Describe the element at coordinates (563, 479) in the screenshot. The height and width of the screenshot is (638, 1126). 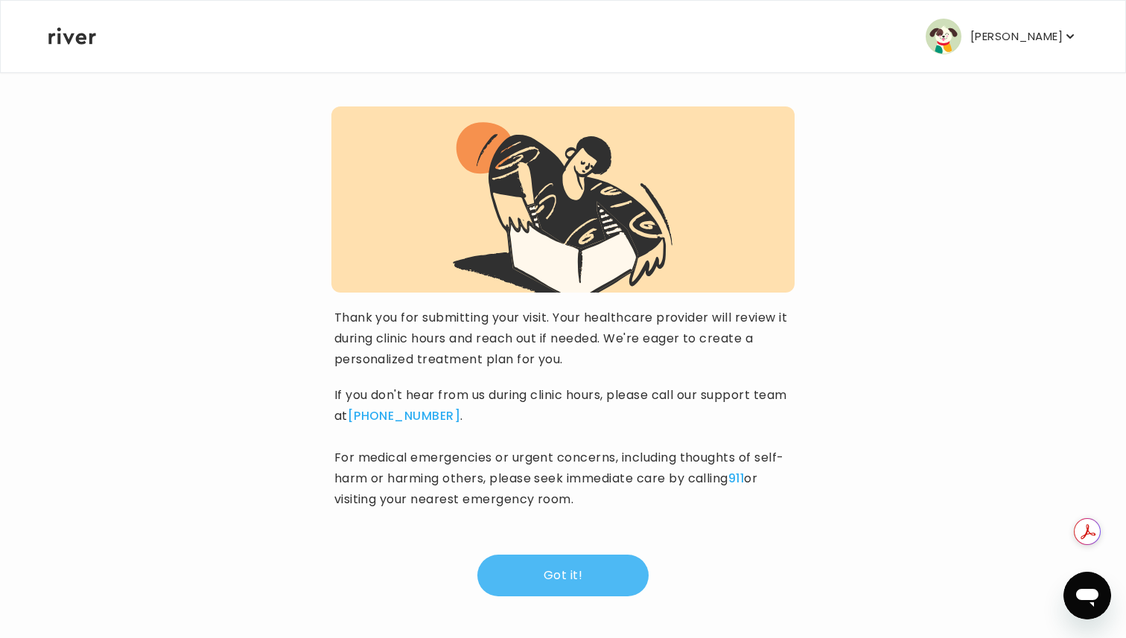
I see `p: For medical emergencies or urgent concerns, including thoughts of self-harm or harming others, pl...` at that location.